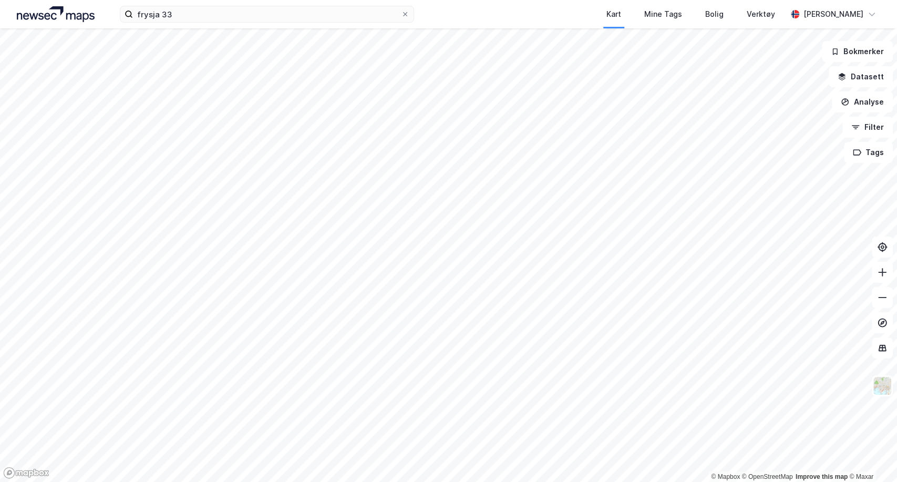 The width and height of the screenshot is (897, 482). Describe the element at coordinates (862, 102) in the screenshot. I see `button: Analyse` at that location.